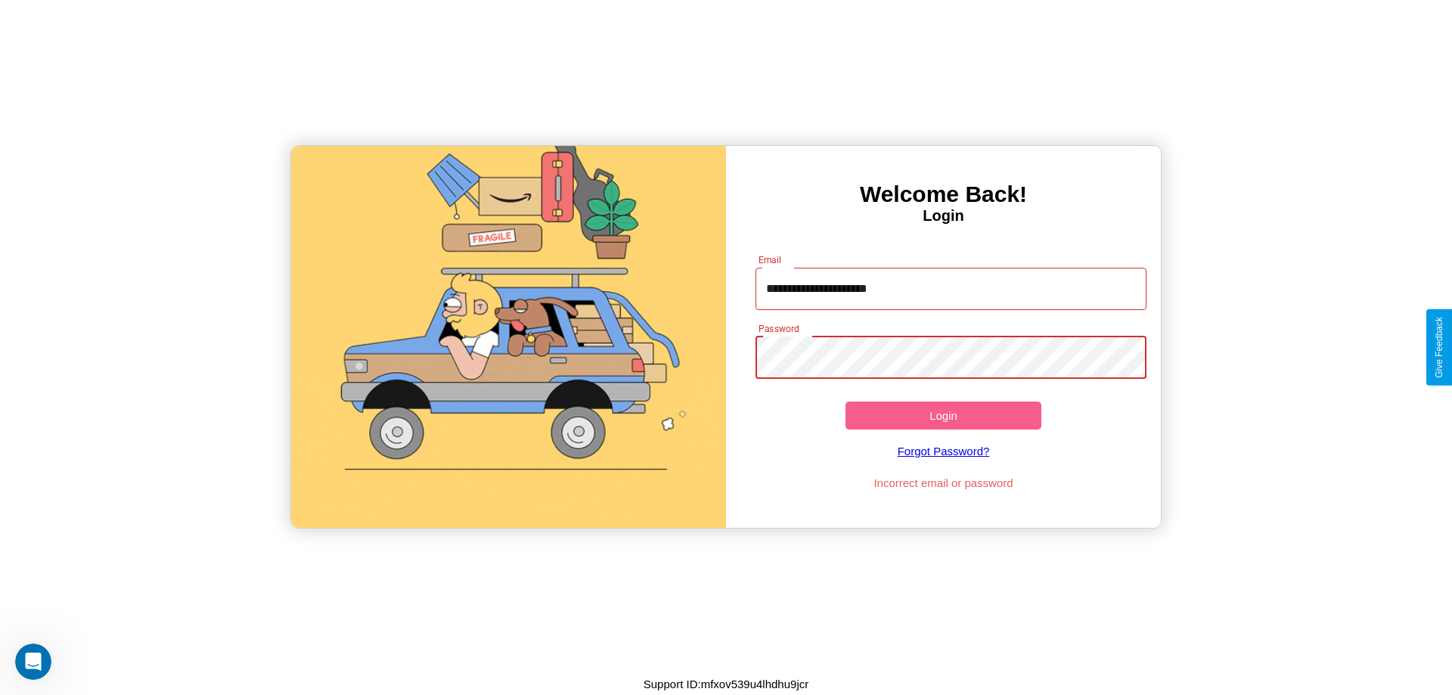 This screenshot has height=695, width=1452. Describe the element at coordinates (726, 684) in the screenshot. I see `p: Support ID: mfxov539u4lhdhu9jcr` at that location.